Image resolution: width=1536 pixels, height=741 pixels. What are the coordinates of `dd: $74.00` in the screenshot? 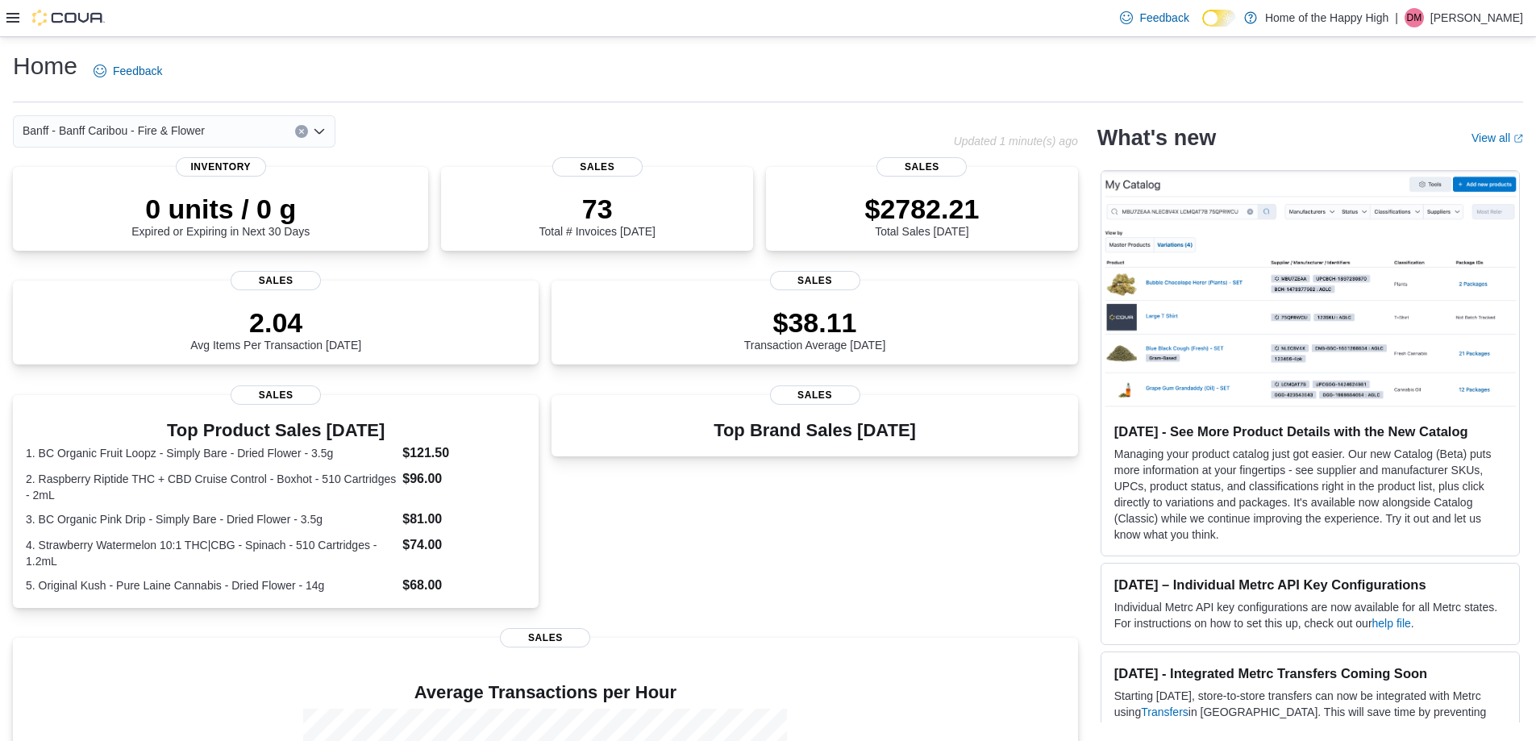 It's located at (464, 545).